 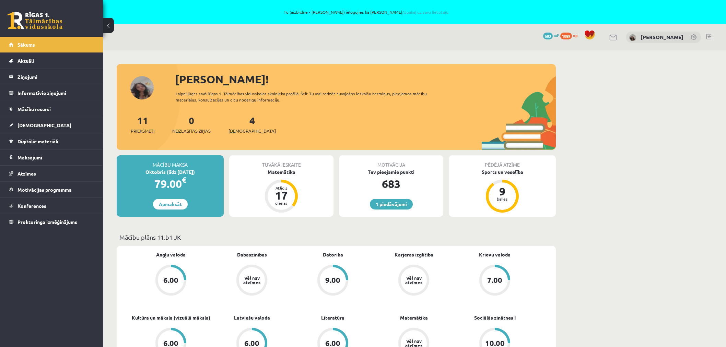 I want to click on a: 1 piedāvājumi, so click(x=391, y=204).